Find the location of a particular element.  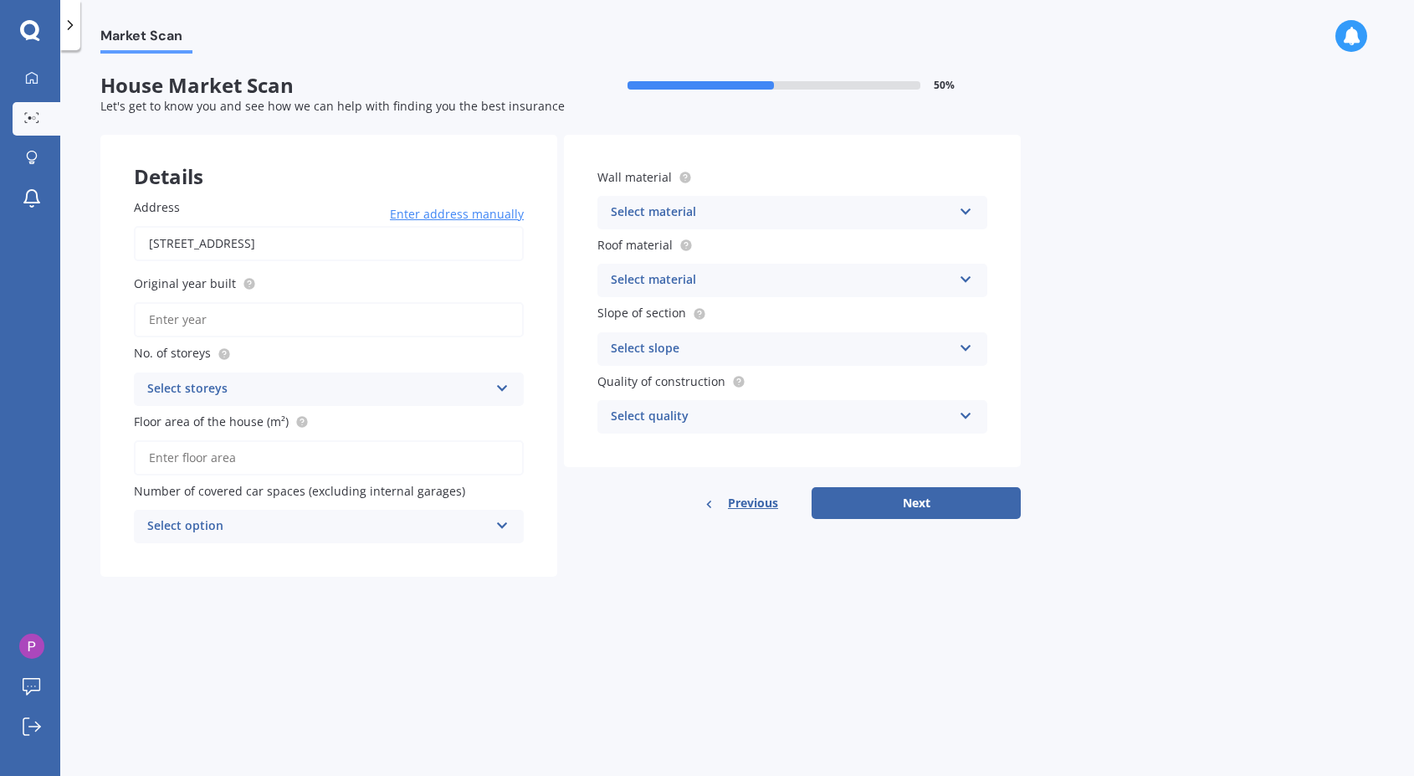

div: Select option is located at coordinates (318, 526).